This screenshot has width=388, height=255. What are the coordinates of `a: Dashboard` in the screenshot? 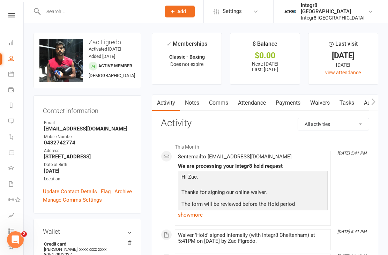 It's located at (16, 43).